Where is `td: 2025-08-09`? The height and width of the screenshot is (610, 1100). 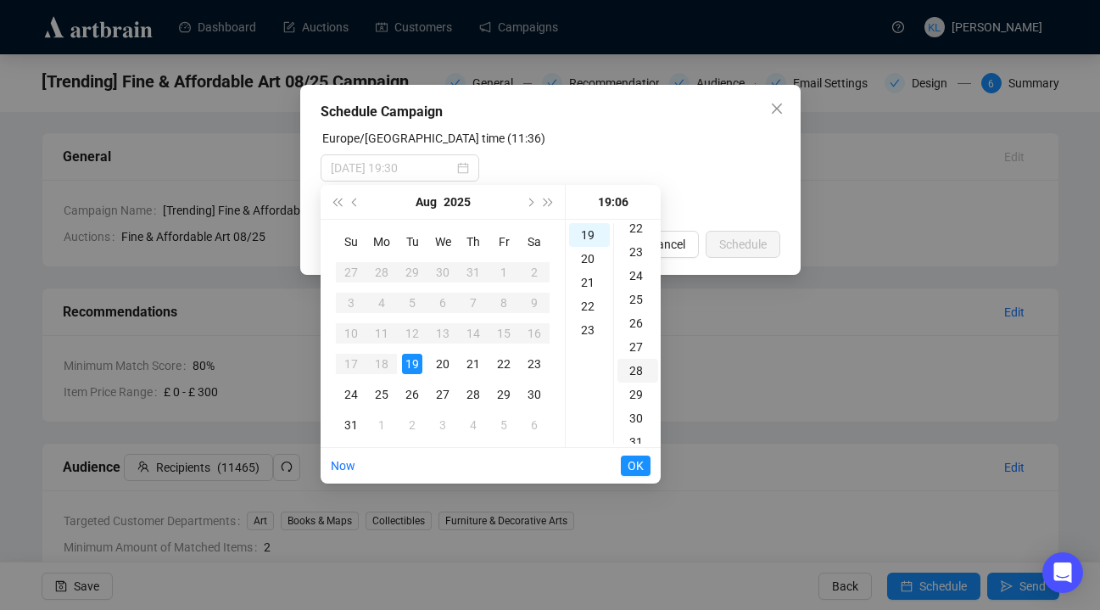 td: 2025-08-09 is located at coordinates (534, 303).